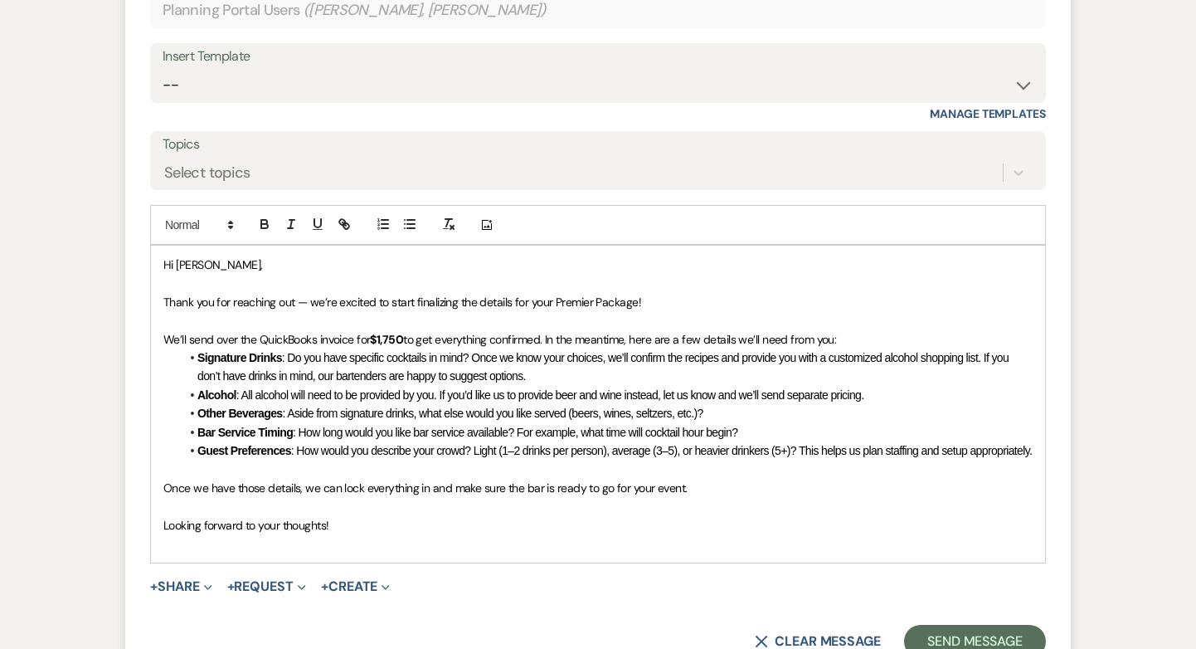 The image size is (1196, 649). What do you see at coordinates (387, 339) in the screenshot?
I see `strong: $1,750` at bounding box center [387, 339].